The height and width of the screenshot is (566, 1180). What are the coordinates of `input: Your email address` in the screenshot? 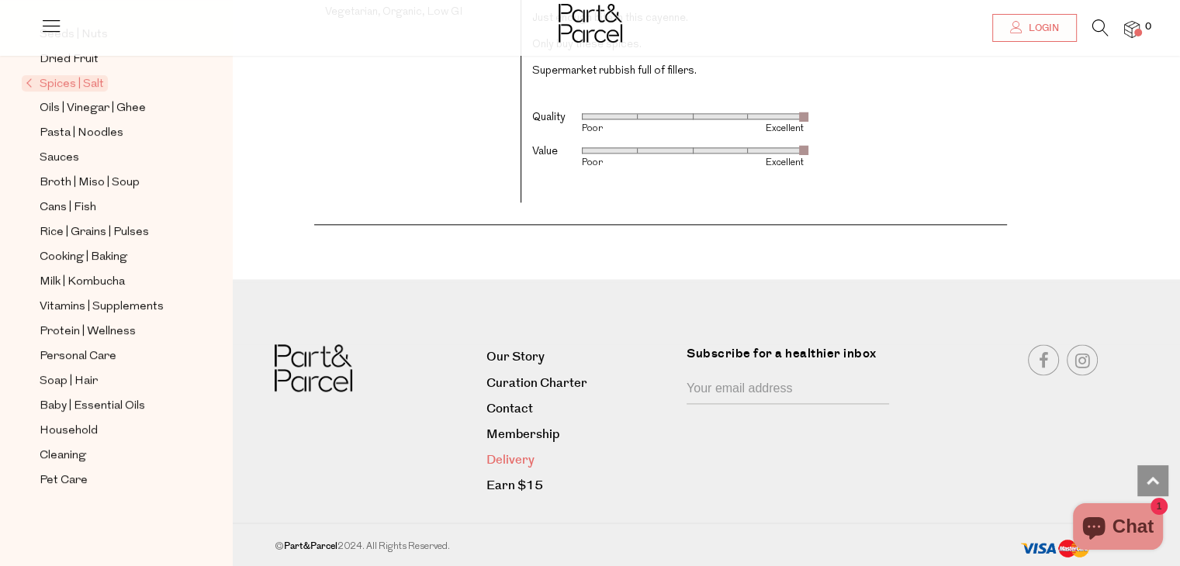 It's located at (787, 389).